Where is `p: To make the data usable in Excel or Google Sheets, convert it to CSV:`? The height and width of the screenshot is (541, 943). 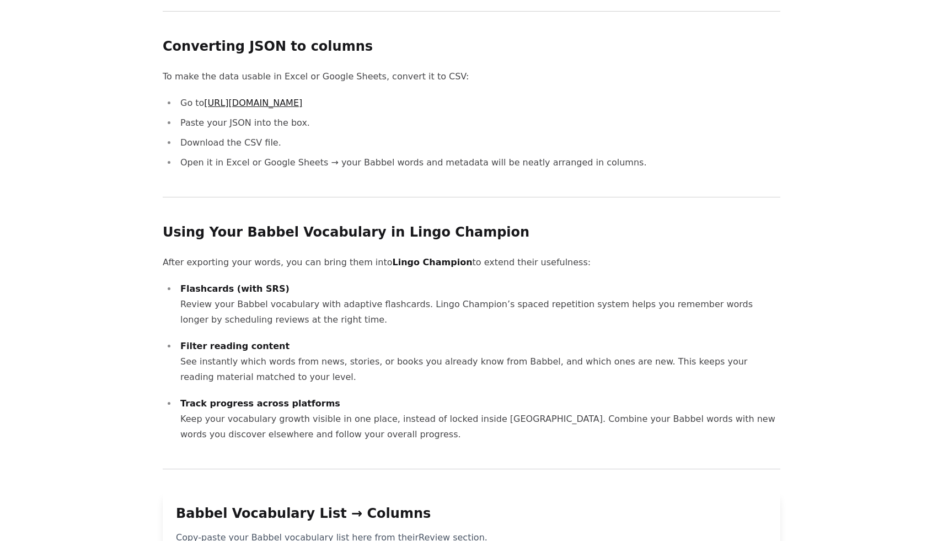 p: To make the data usable in Excel or Google Sheets, convert it to CSV: is located at coordinates (471, 77).